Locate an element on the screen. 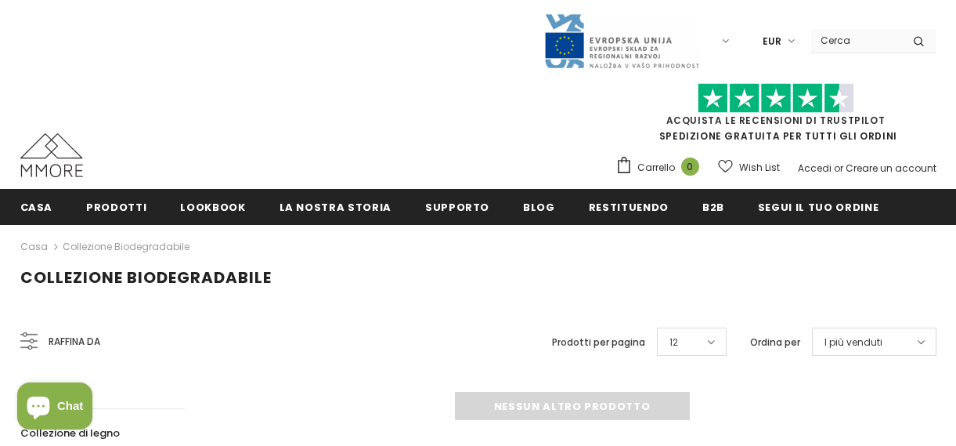  span: 0 is located at coordinates (690, 166).